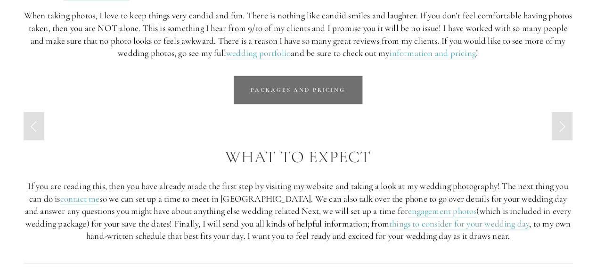  What do you see at coordinates (562, 126) in the screenshot?
I see `a: Next Slide` at bounding box center [562, 126].